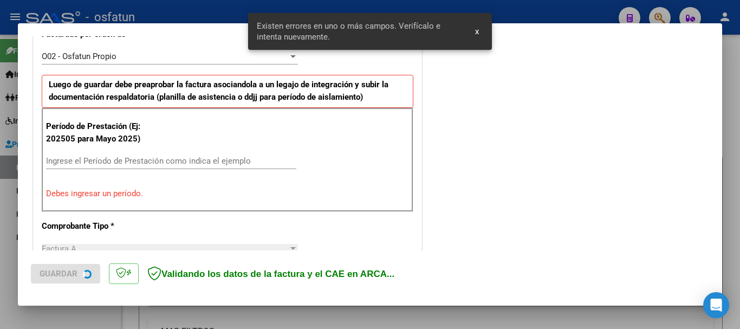 The image size is (740, 329). What do you see at coordinates (218, 90) in the screenshot?
I see `strong: Luego de guardar debe preaprobar la factura asociandola a un legajo de integración y subir la doc...` at bounding box center [218, 90].